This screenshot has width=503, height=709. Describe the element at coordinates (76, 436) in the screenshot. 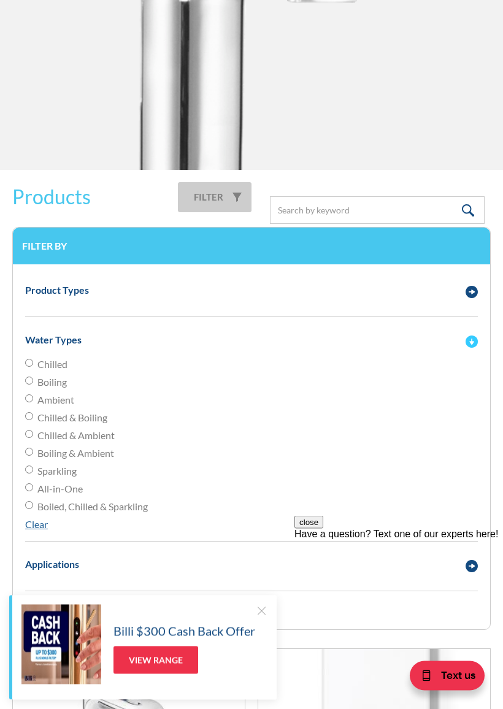

I see `span: Chilled & Ambient` at that location.